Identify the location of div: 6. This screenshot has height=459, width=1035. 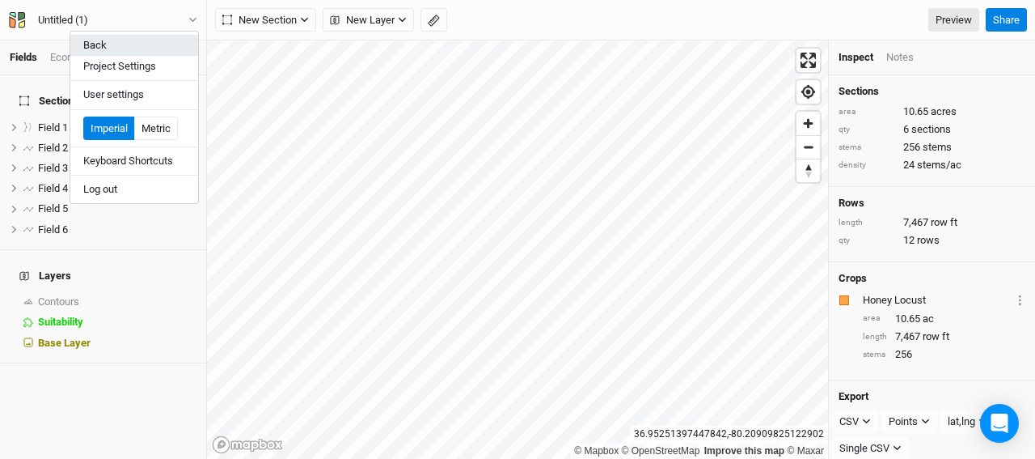
(932, 129).